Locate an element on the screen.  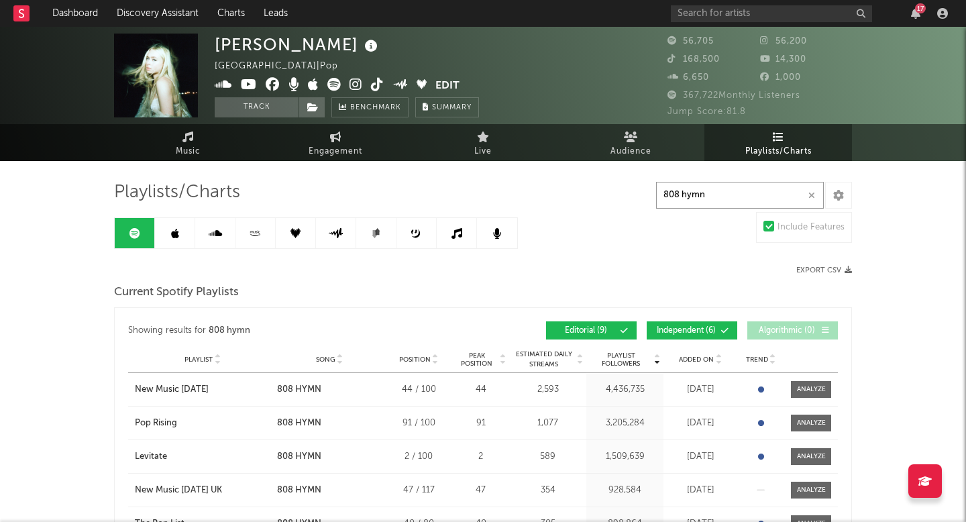
a: Playlists/Charts is located at coordinates (778, 142).